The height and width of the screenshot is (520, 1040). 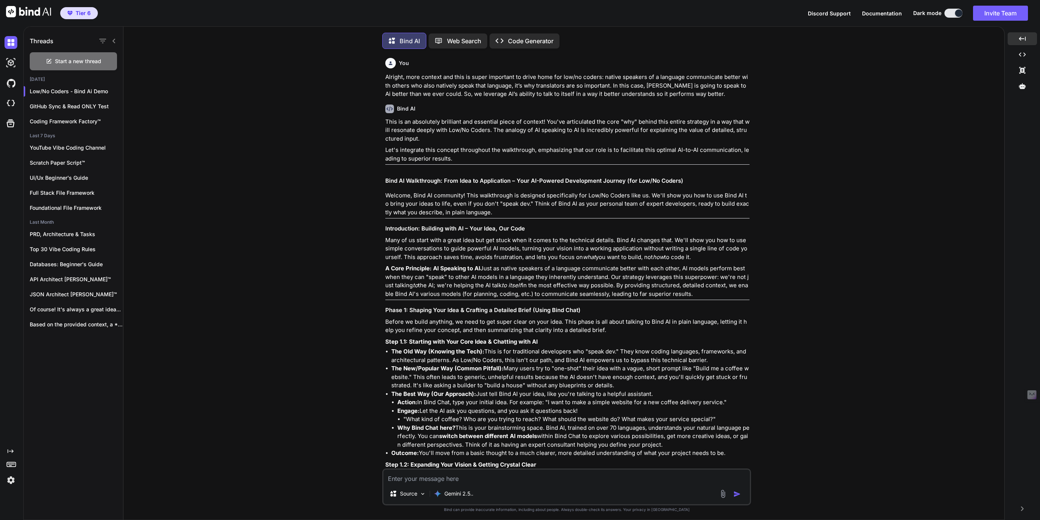 I want to click on p: Scratch Paper Script™, so click(x=76, y=163).